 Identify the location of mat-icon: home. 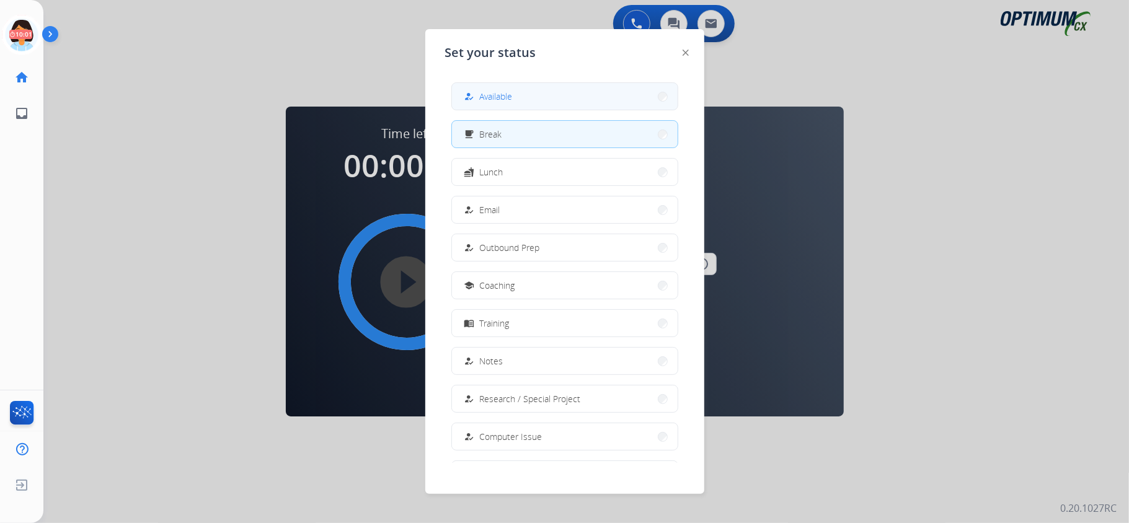
(22, 77).